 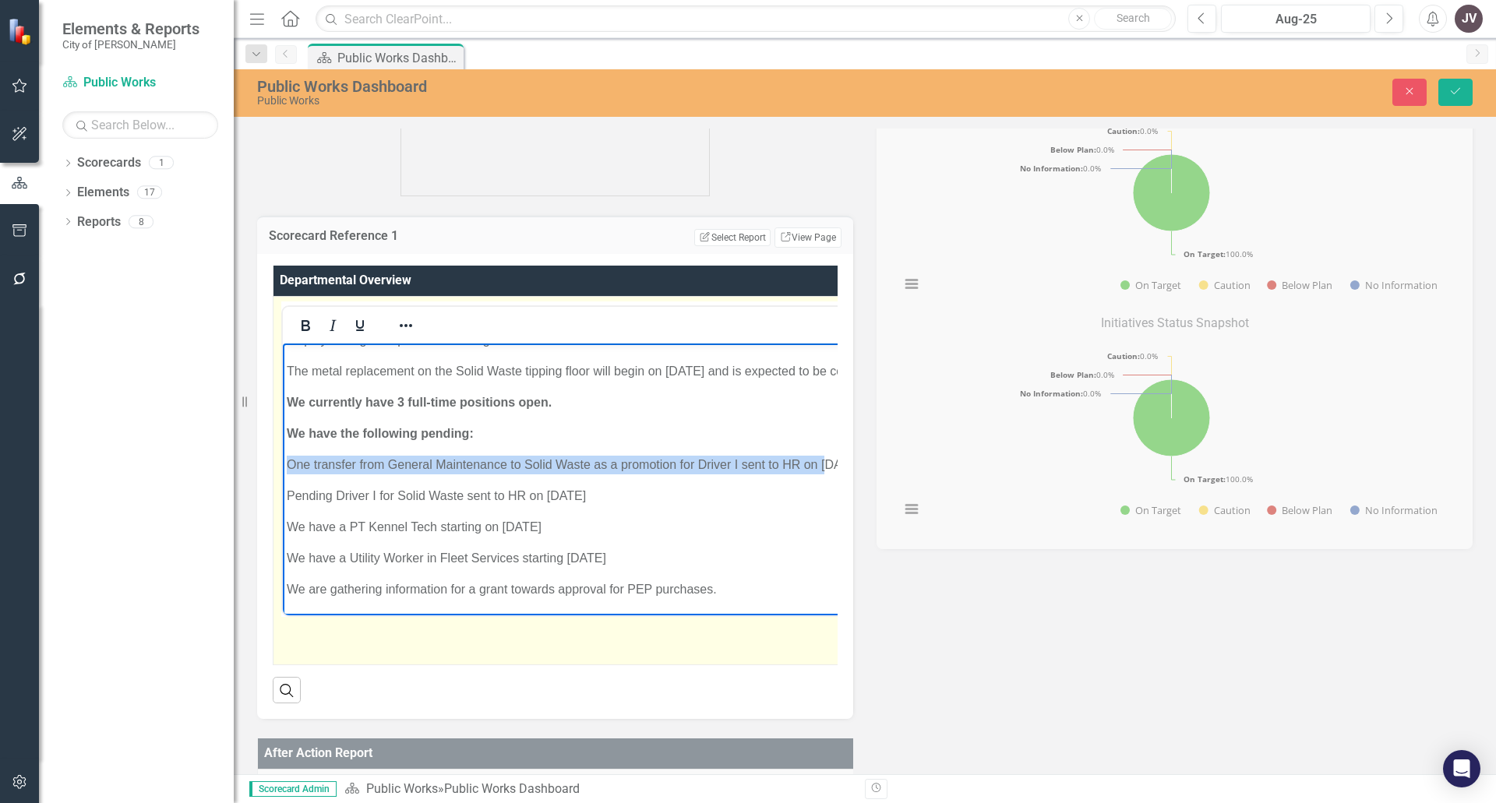 What do you see at coordinates (99, 222) in the screenshot?
I see `a: Reports` at bounding box center [99, 222].